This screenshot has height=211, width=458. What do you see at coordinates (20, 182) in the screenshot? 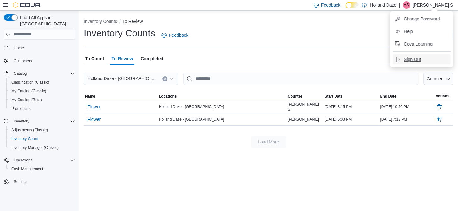
I see `a: Settings` at bounding box center [20, 182].